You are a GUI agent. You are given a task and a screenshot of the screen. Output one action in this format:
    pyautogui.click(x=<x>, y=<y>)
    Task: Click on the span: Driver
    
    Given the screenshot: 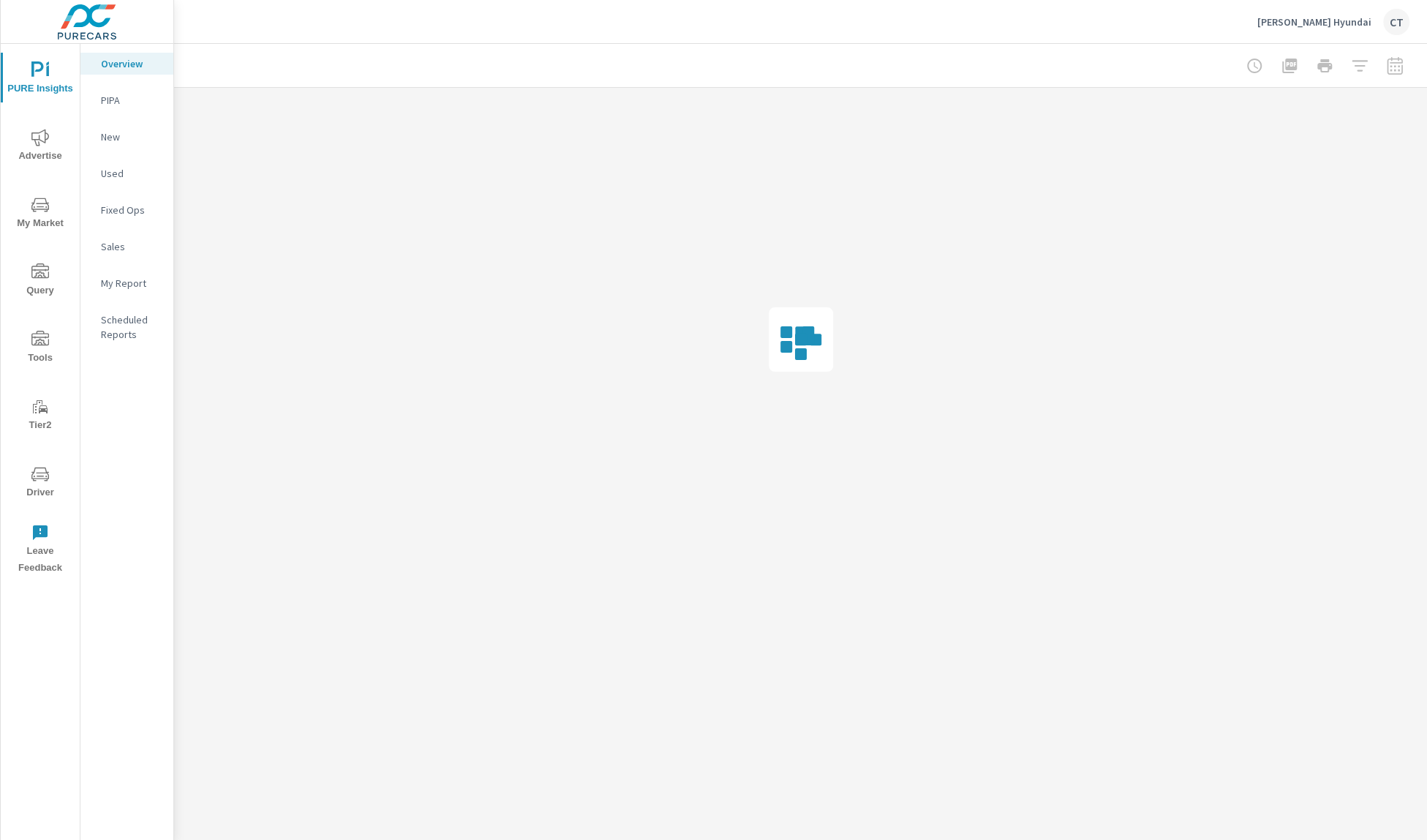 What is the action you would take?
    pyautogui.click(x=40, y=483)
    